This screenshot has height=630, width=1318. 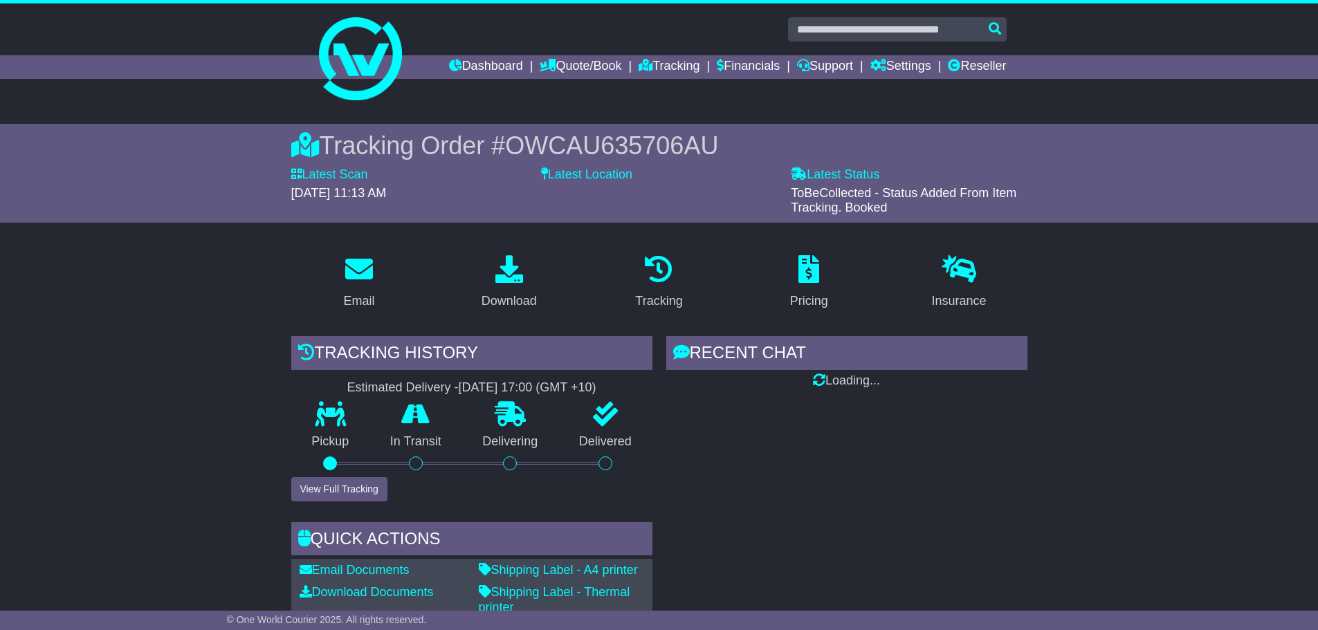 I want to click on a: Shipping Label - Thermal printer, so click(x=554, y=600).